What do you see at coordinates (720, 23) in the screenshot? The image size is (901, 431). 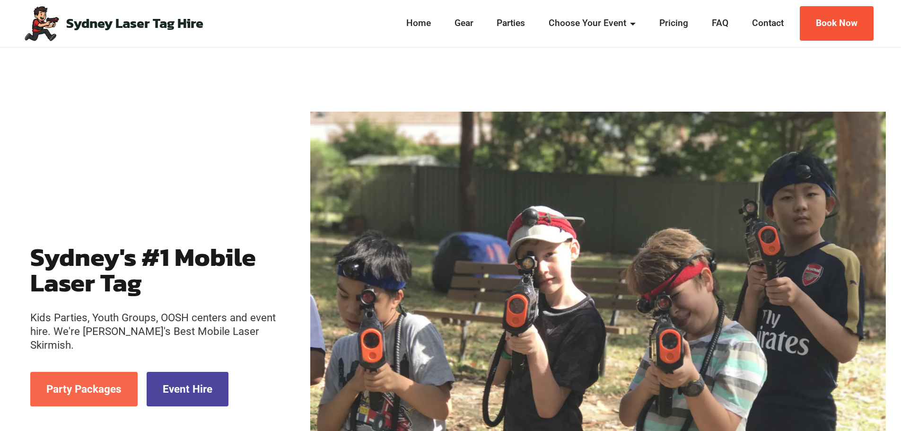 I see `a: FAQ` at bounding box center [720, 23].